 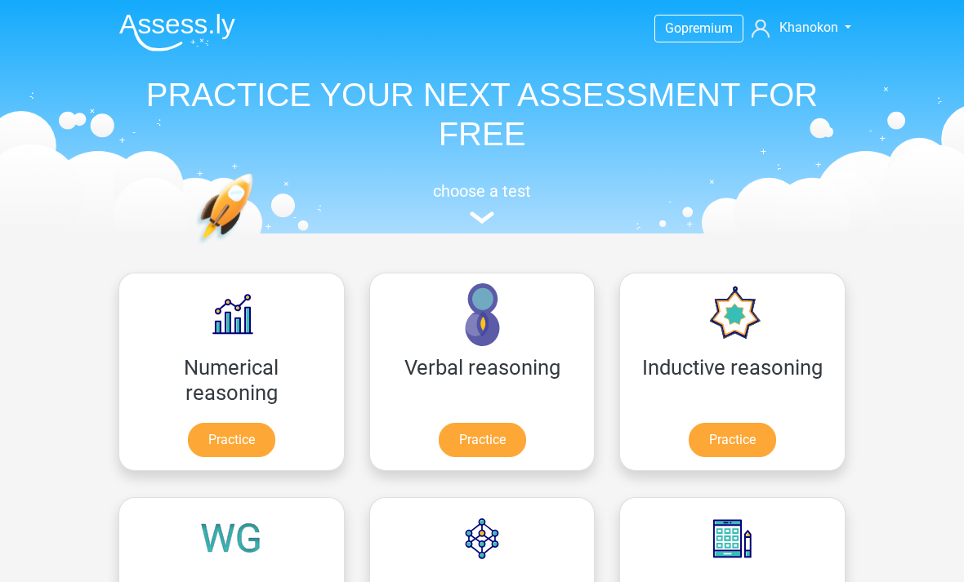 What do you see at coordinates (809, 27) in the screenshot?
I see `span: Khanokon` at bounding box center [809, 27].